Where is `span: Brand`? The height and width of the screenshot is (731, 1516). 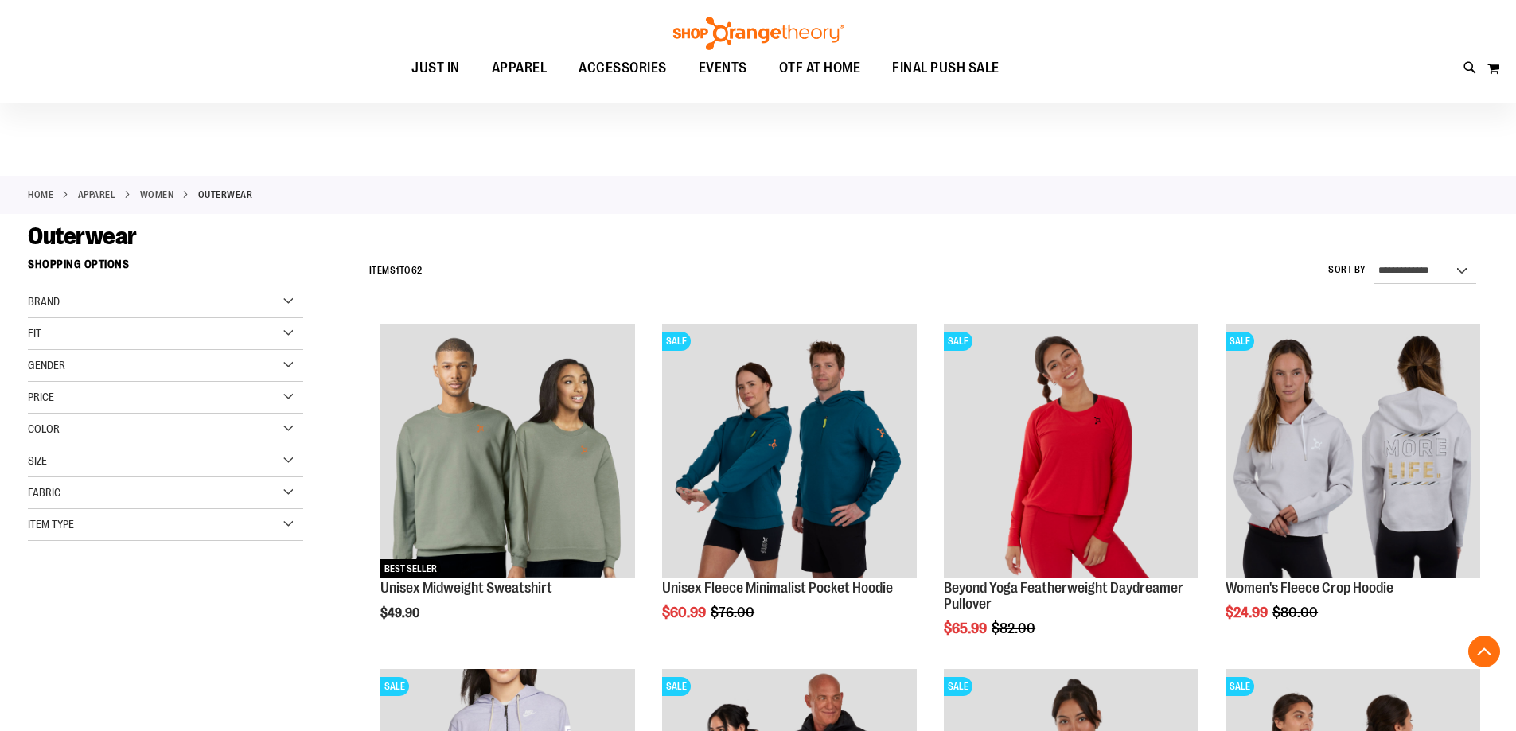 span: Brand is located at coordinates (44, 302).